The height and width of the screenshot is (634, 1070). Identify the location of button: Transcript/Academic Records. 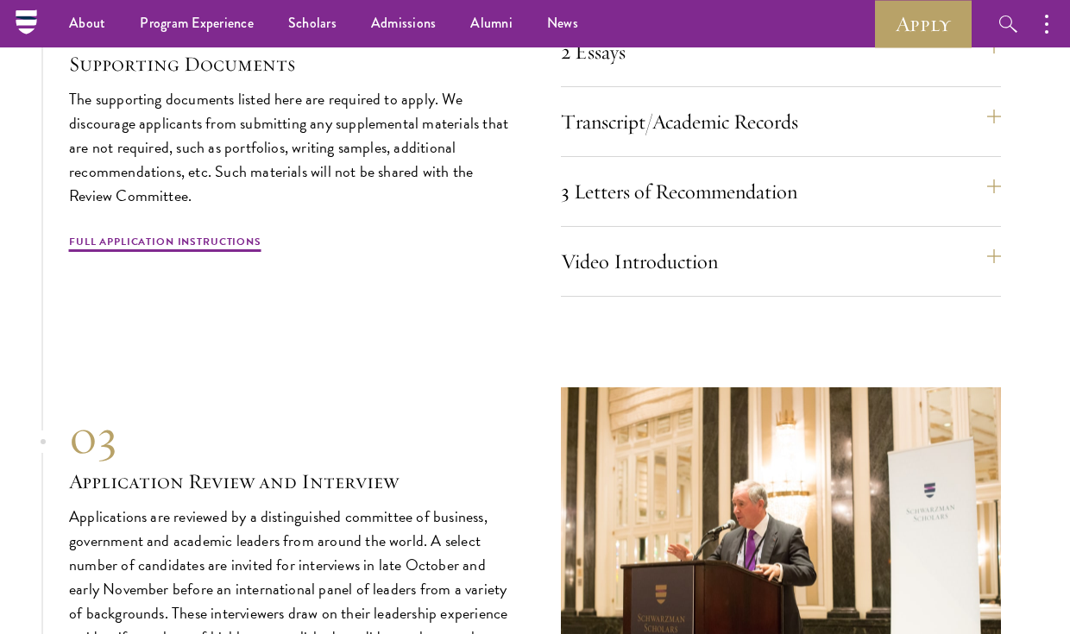
(781, 122).